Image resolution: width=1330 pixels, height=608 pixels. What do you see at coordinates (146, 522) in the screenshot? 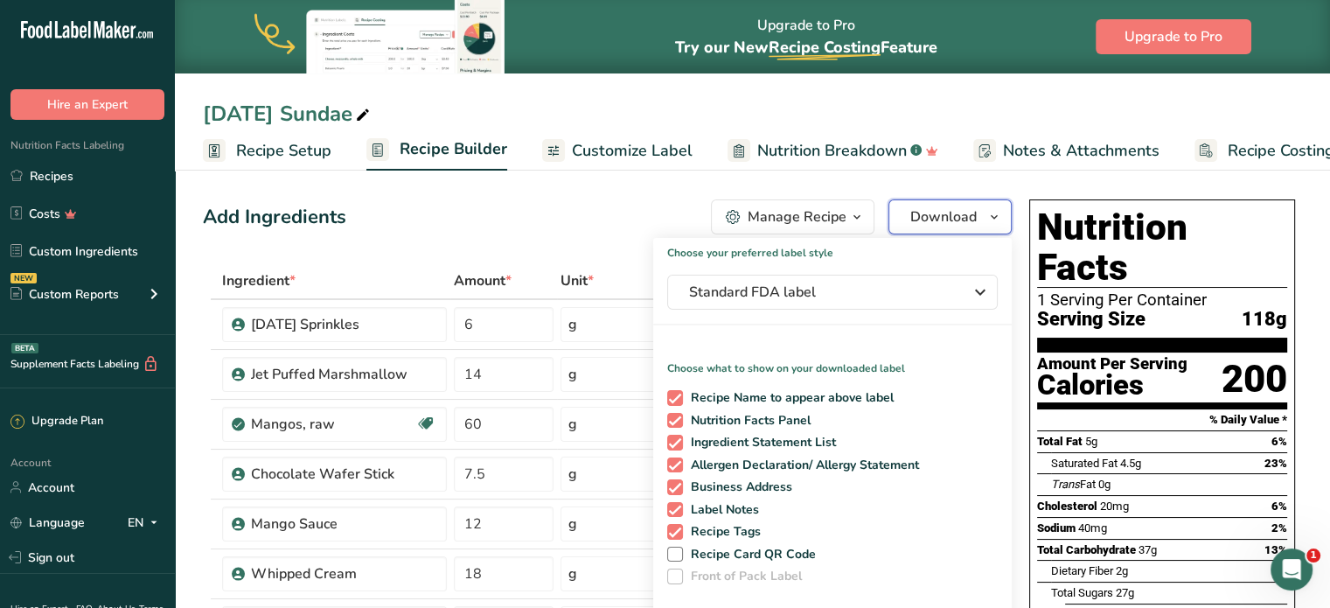
I see `div: EN` at bounding box center [146, 522].